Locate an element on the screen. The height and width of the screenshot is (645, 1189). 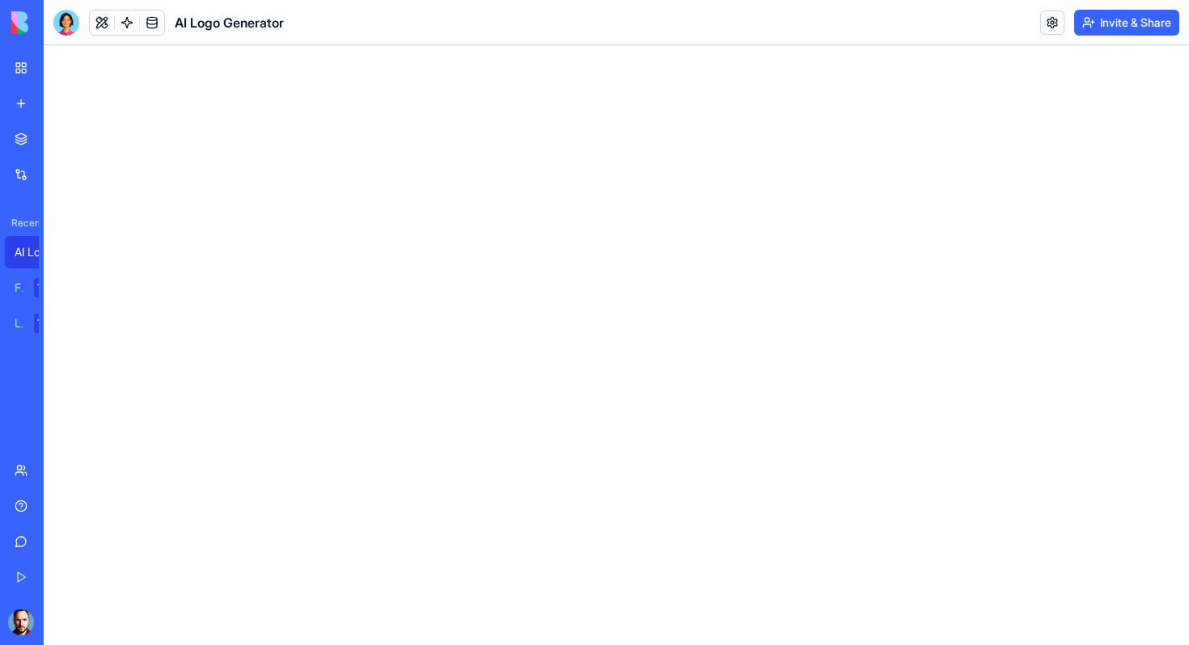
div: Feedback Form is located at coordinates (19, 288).